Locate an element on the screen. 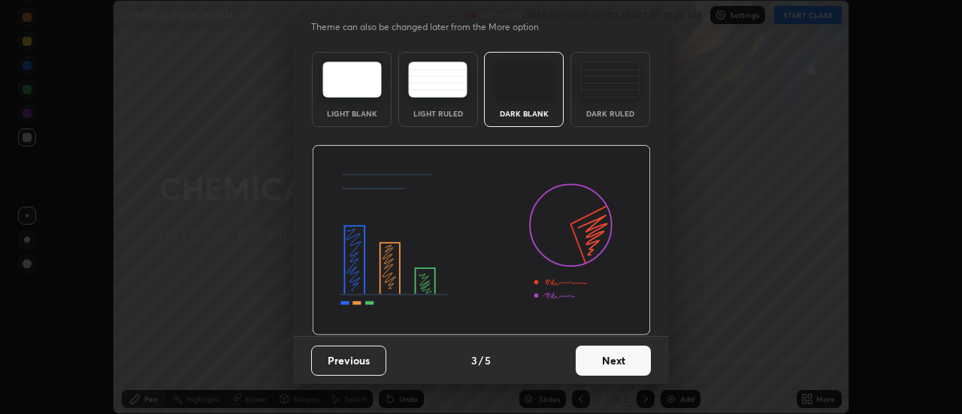  div: Light Blank is located at coordinates (352, 113).